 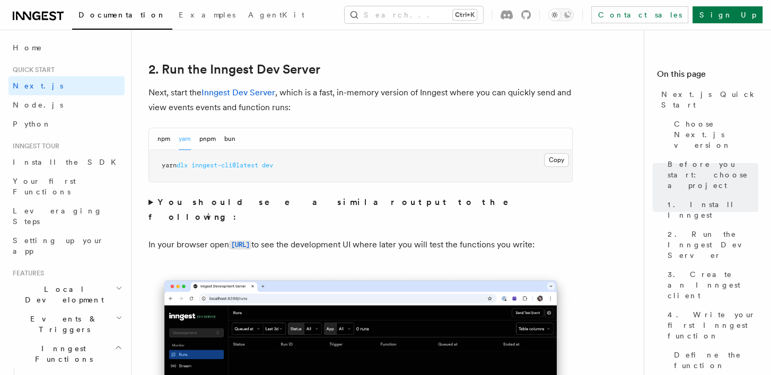 What do you see at coordinates (361, 210) in the screenshot?
I see `summary: You should see a similar output to the following:` at bounding box center [361, 210].